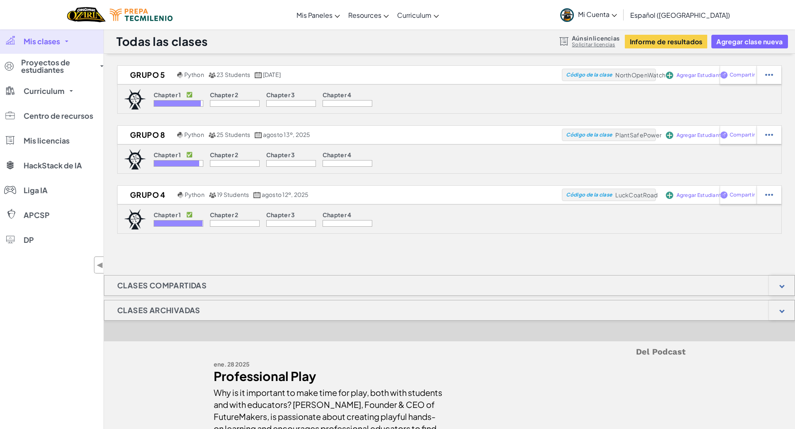 Image resolution: width=795 pixels, height=429 pixels. What do you see at coordinates (595, 45) in the screenshot?
I see `a: Solicitar licencias` at bounding box center [595, 45].